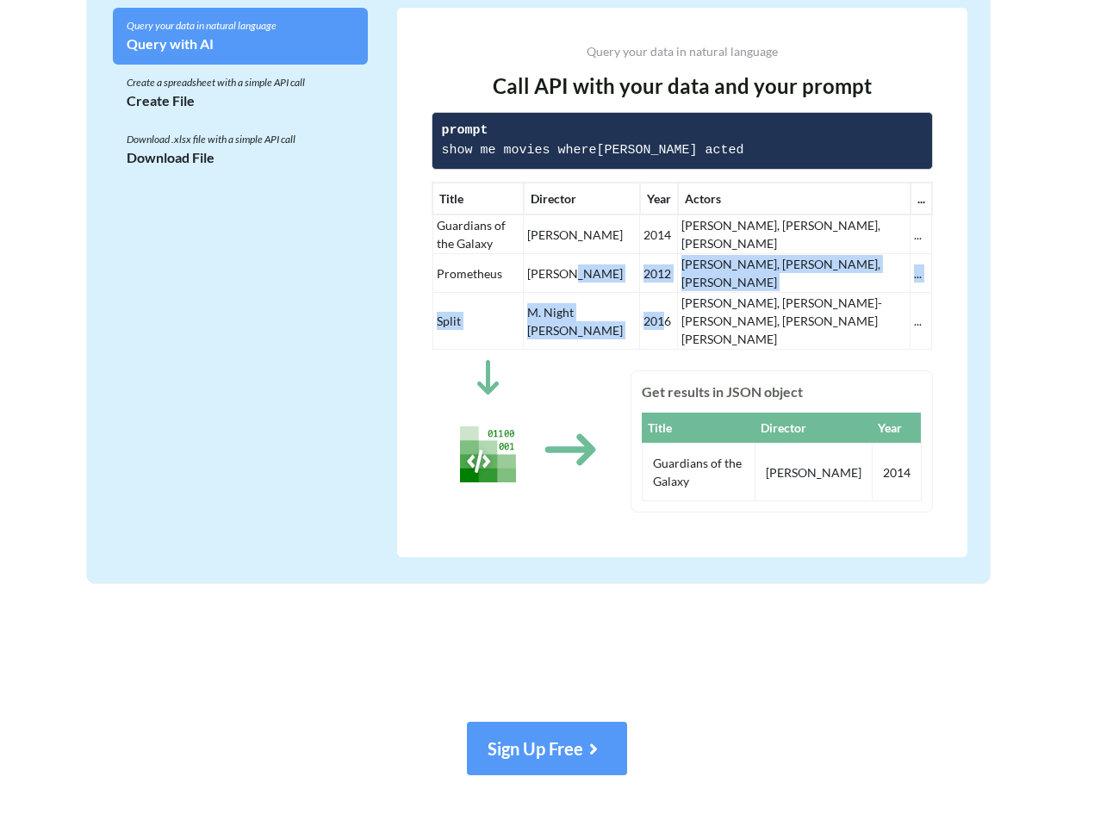 Image resolution: width=1094 pixels, height=820 pixels. I want to click on img: Down arrow, so click(488, 377).